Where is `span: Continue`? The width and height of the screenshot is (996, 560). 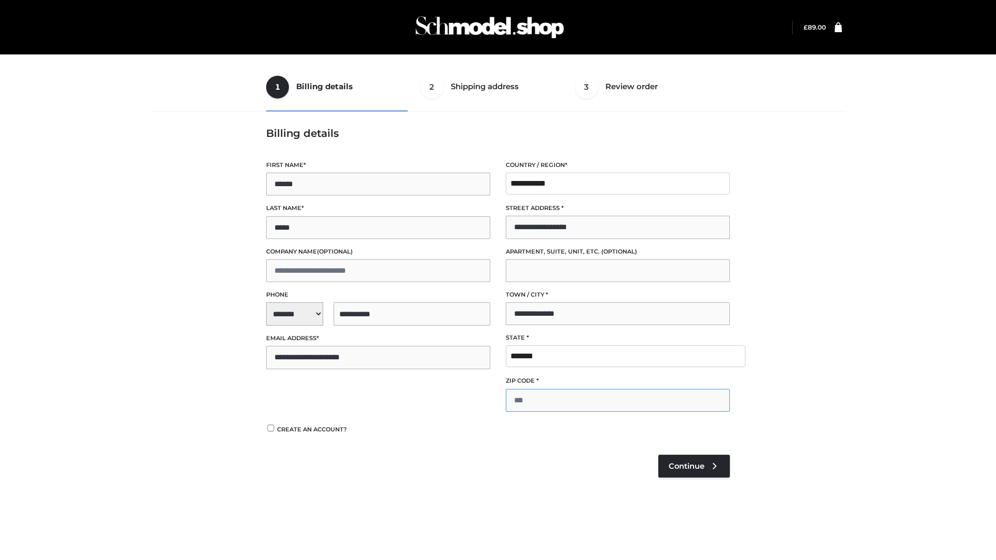
span: Continue is located at coordinates (686, 466).